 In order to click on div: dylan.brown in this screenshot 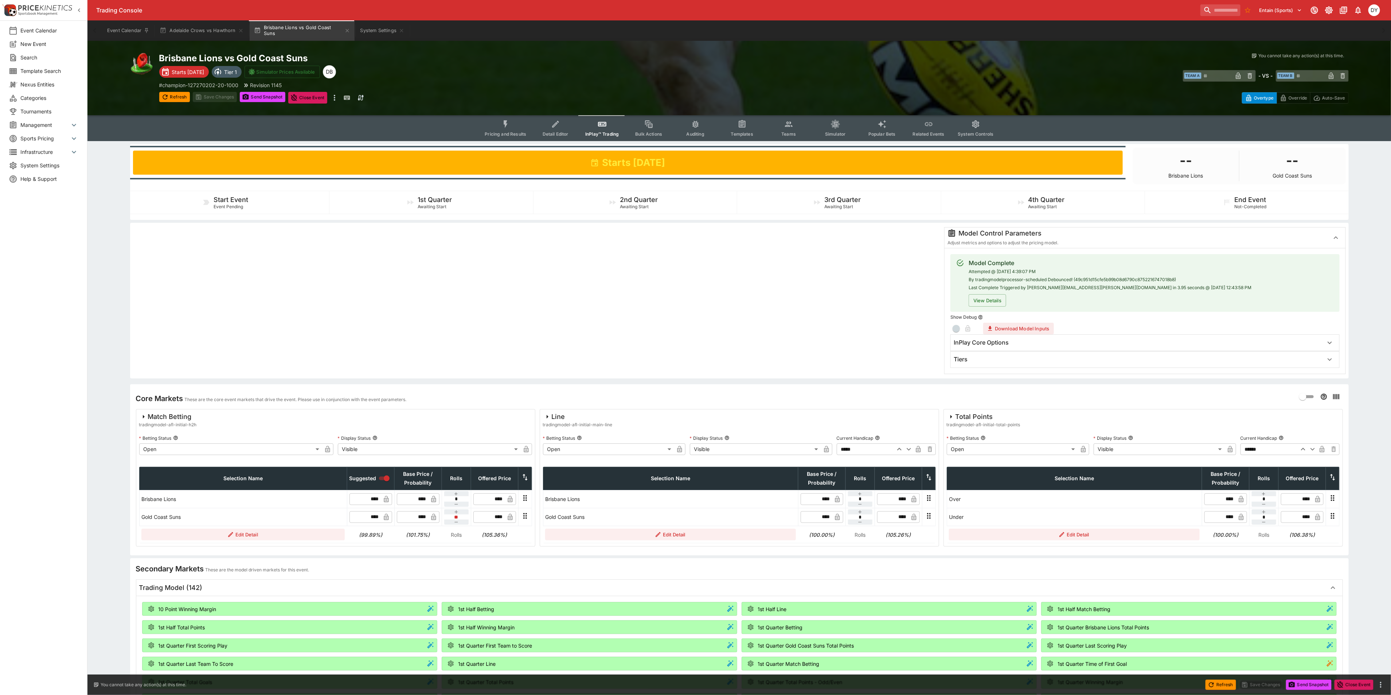, I will do `click(1374, 10)`.